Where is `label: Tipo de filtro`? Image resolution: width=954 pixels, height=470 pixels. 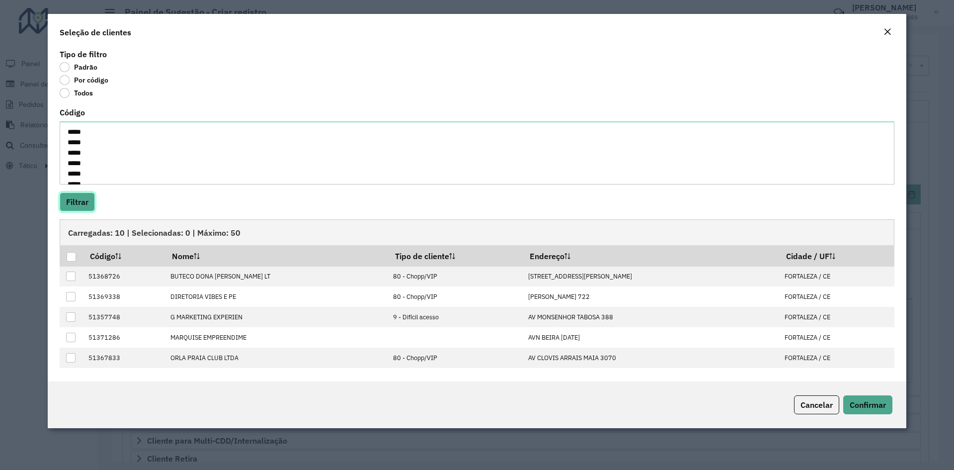
label: Tipo de filtro is located at coordinates (83, 54).